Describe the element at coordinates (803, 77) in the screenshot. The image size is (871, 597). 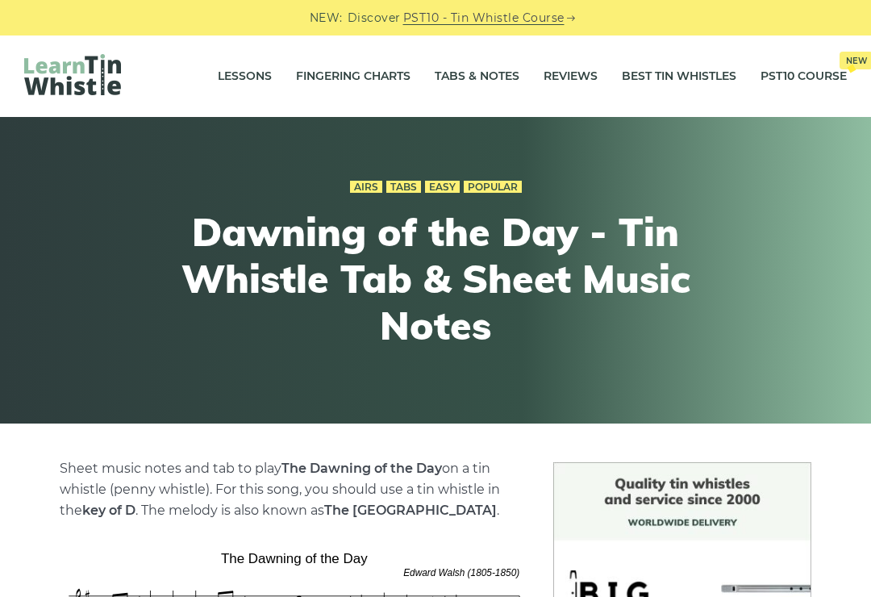
I see `a: PST10 CourseNew` at that location.